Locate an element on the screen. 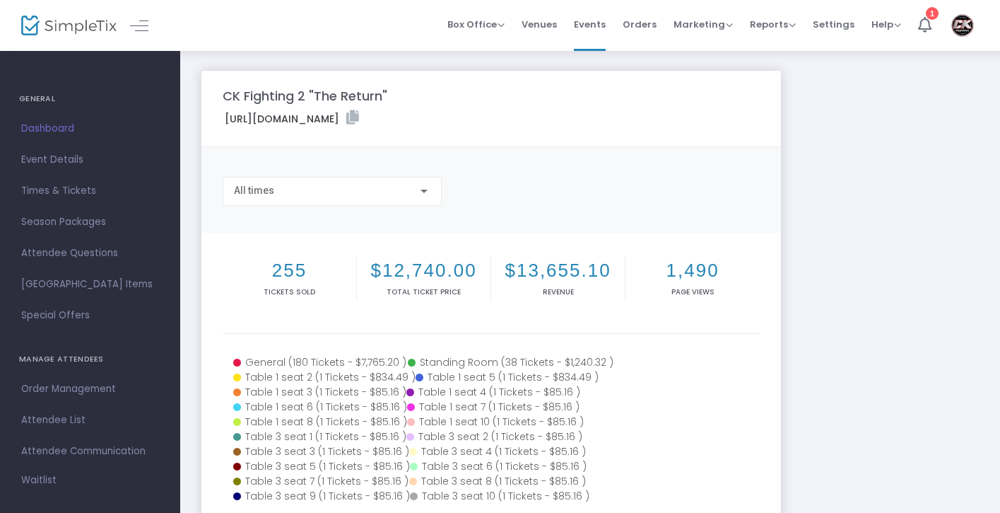 Image resolution: width=1000 pixels, height=513 pixels. span: Marketing is located at coordinates (703, 24).